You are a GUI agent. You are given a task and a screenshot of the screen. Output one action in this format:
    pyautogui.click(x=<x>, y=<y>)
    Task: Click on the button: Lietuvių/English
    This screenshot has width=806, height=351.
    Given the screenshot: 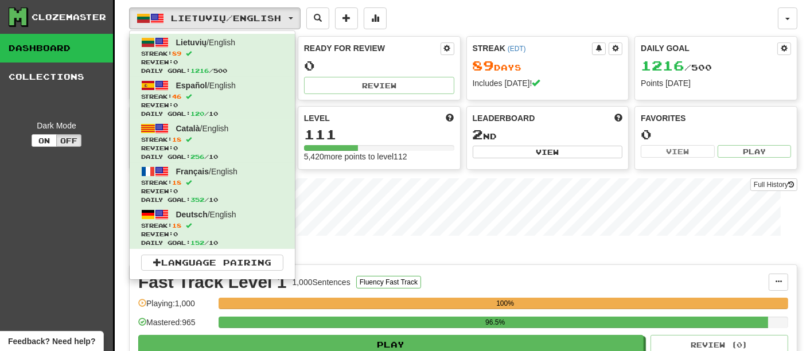 What is the action you would take?
    pyautogui.click(x=214, y=18)
    